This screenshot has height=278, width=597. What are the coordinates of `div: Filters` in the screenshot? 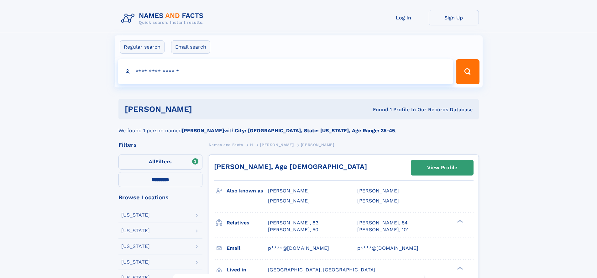 It's located at (160, 145).